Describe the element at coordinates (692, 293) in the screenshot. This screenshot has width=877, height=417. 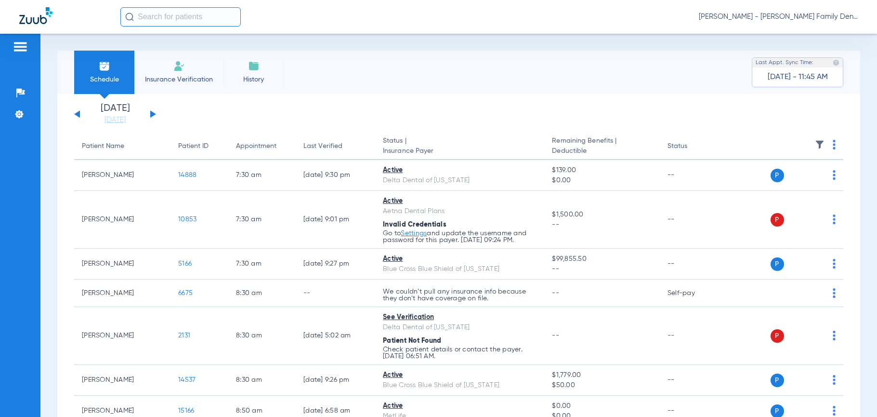
I see `td: Self-pay` at that location.